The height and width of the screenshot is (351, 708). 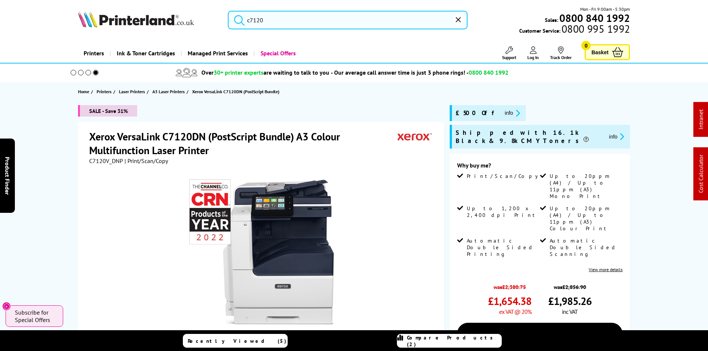 I want to click on a: Compare Products (2), so click(x=449, y=341).